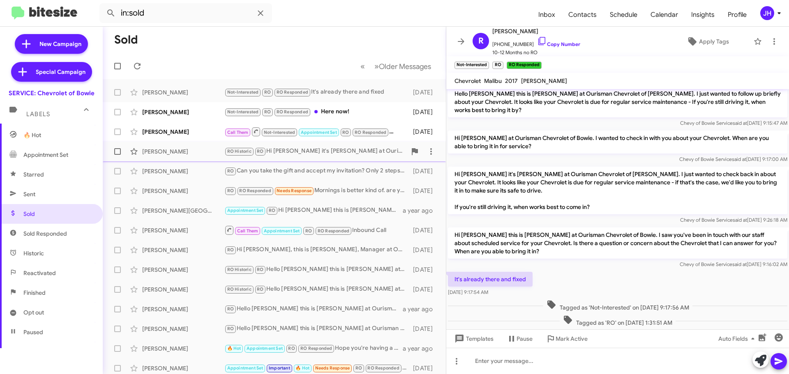  I want to click on span: Malibu, so click(492, 81).